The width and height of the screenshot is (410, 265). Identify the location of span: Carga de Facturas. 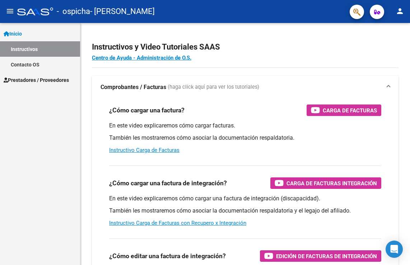
(350, 110).